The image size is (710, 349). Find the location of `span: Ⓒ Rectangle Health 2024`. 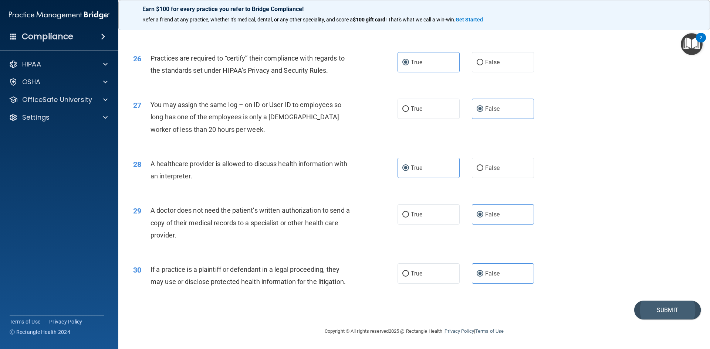

span: Ⓒ Rectangle Health 2024 is located at coordinates (40, 332).